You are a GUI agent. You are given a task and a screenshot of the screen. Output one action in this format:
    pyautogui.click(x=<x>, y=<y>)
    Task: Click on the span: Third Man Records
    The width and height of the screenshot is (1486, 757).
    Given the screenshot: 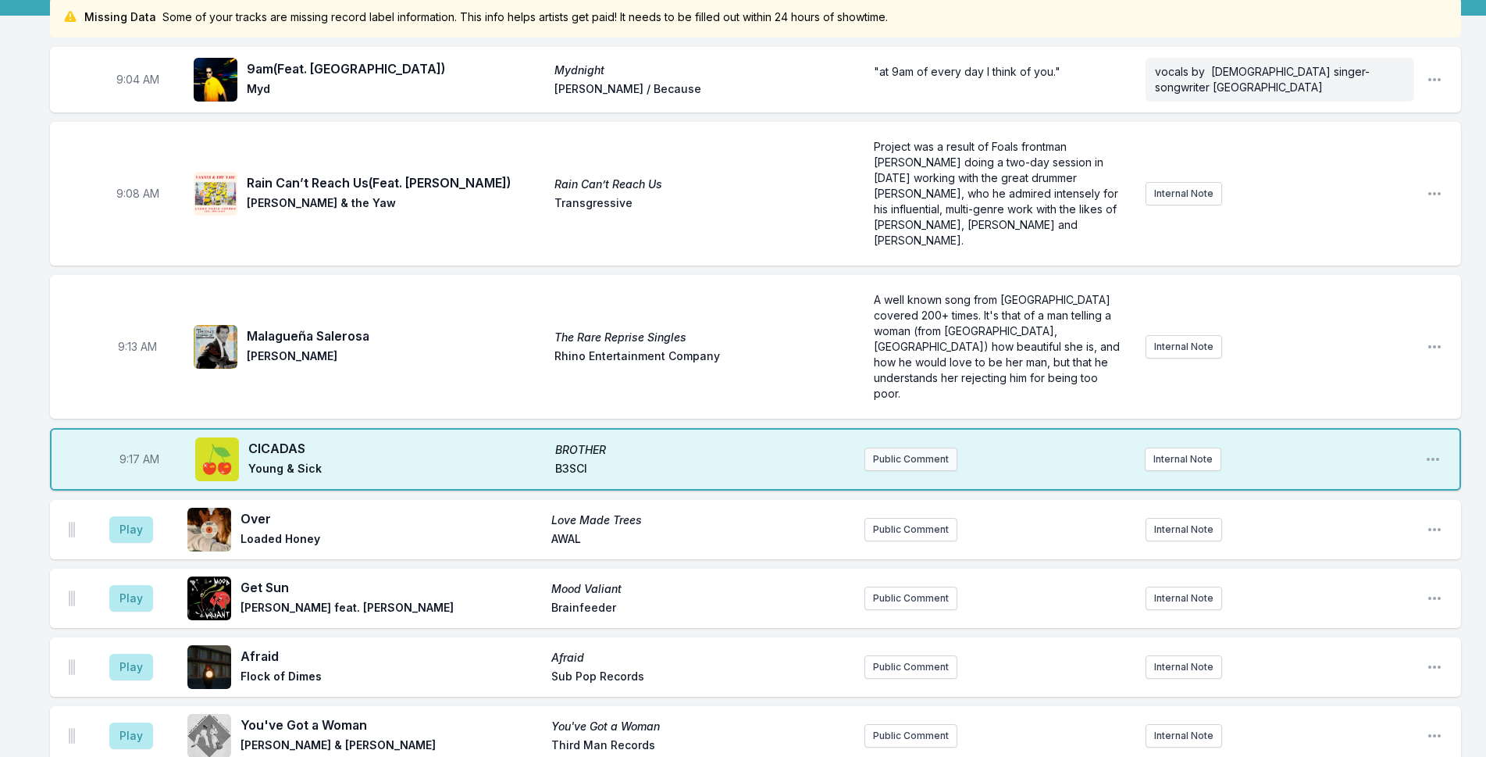 What is the action you would take?
    pyautogui.click(x=702, y=746)
    